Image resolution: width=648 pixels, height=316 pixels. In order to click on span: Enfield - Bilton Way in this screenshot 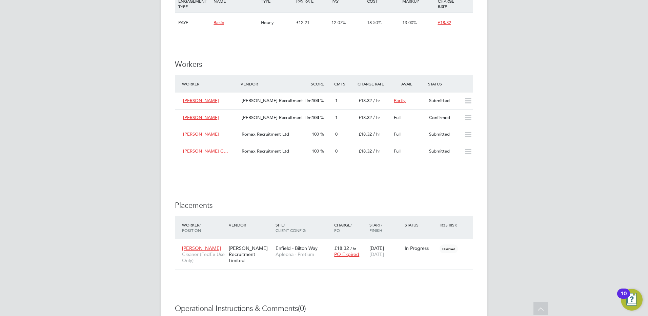, I will do `click(297, 248)`.